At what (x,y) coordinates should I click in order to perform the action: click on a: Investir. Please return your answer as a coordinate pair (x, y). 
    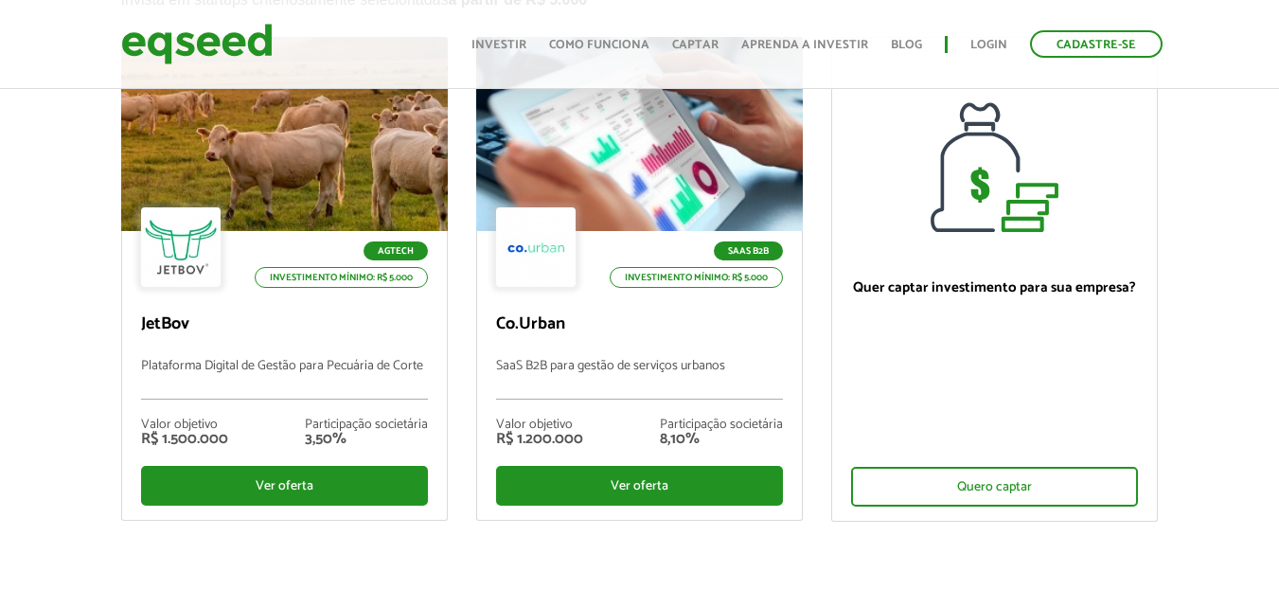
    Looking at the image, I should click on (499, 44).